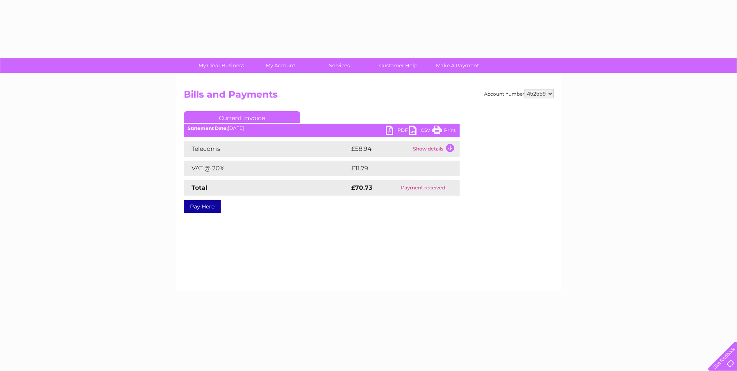 The image size is (737, 371). I want to click on strong: £70.73, so click(362, 187).